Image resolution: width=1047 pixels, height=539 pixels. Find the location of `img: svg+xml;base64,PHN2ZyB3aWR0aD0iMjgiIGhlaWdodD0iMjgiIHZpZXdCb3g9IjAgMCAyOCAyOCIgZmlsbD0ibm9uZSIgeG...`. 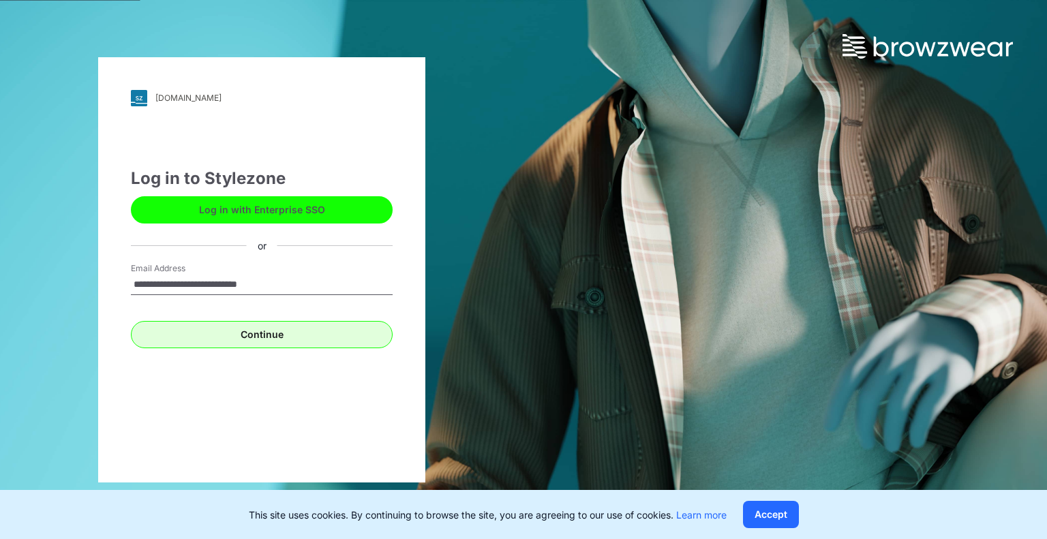

img: svg+xml;base64,PHN2ZyB3aWR0aD0iMjgiIGhlaWdodD0iMjgiIHZpZXdCb3g9IjAgMCAyOCAyOCIgZmlsbD0ibm9uZSIgeG... is located at coordinates (139, 98).